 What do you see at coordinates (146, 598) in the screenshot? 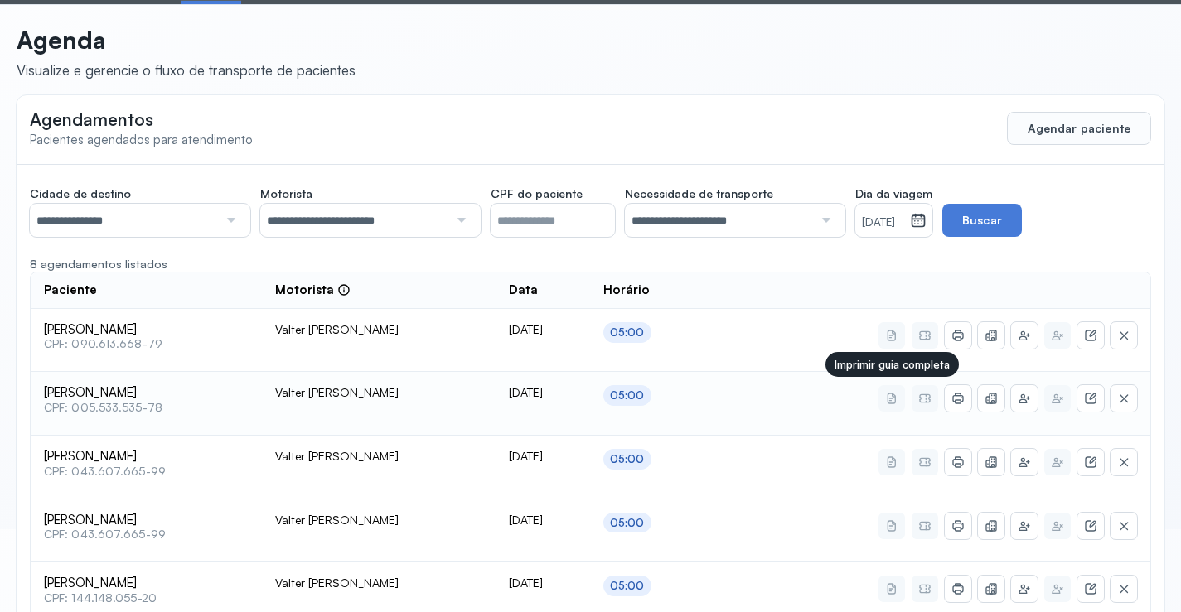
I see `span: CPF: 144.148.055-20` at bounding box center [146, 598].